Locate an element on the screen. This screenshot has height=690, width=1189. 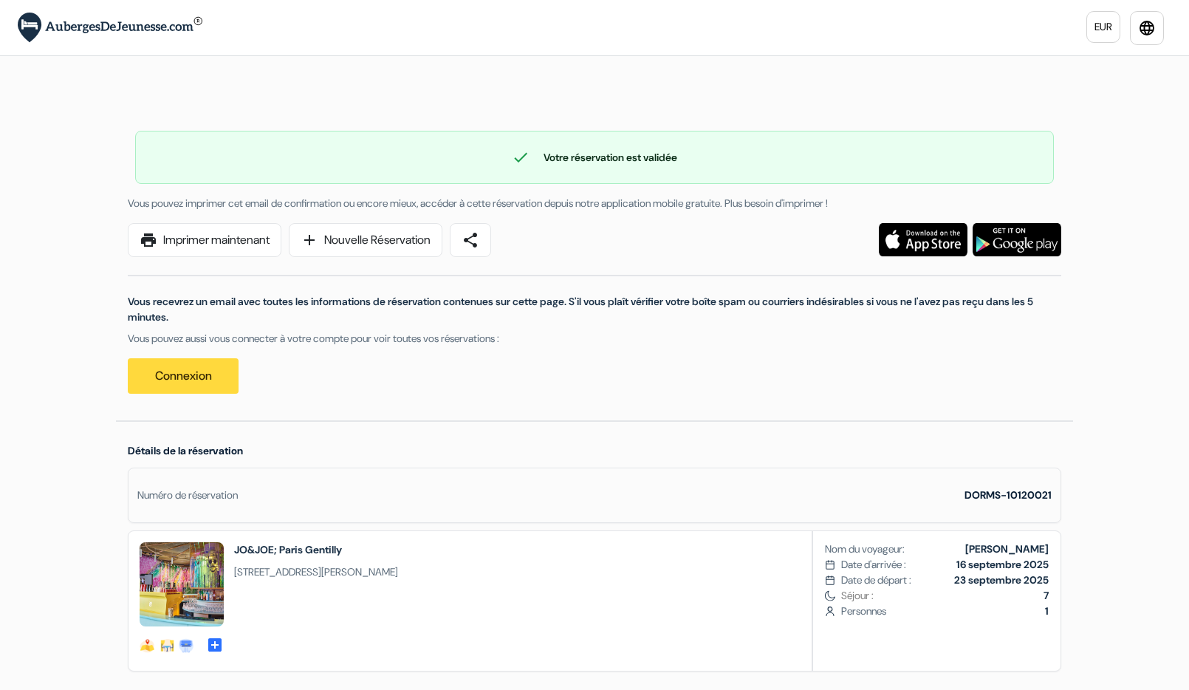
span: print is located at coordinates (148, 240).